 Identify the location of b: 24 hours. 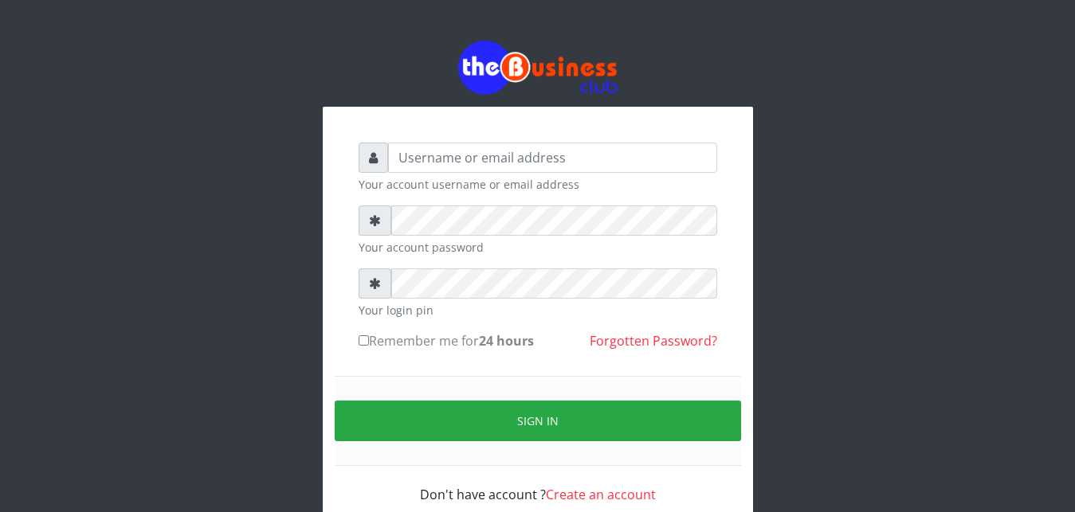
(506, 341).